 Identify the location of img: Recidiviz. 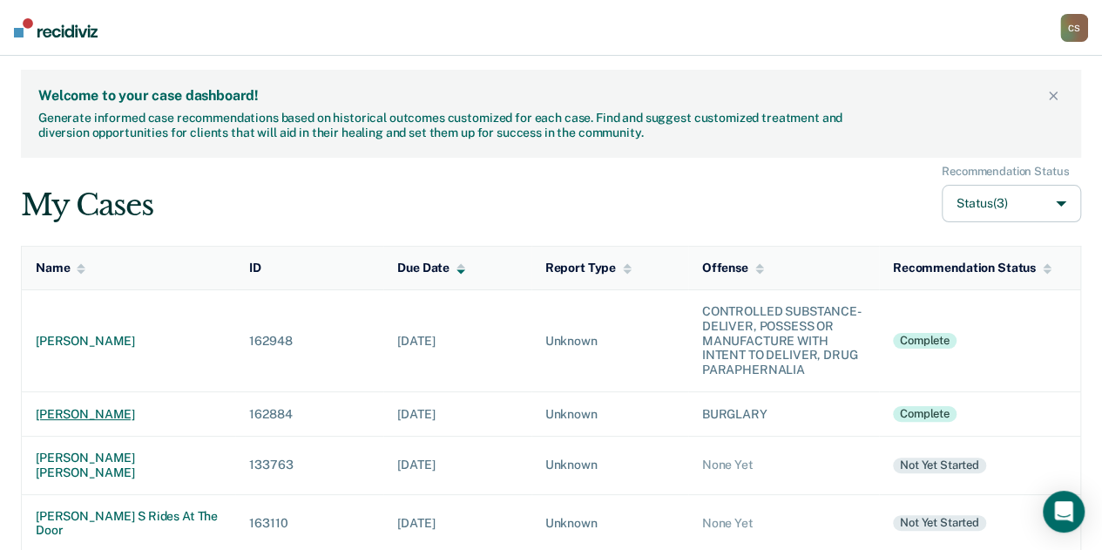
(56, 28).